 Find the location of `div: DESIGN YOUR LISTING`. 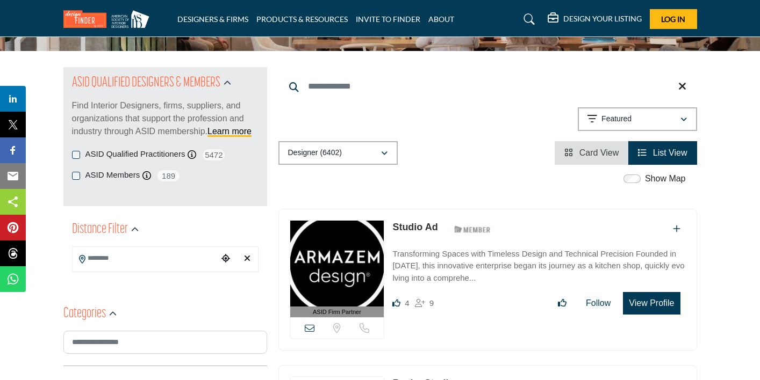

div: DESIGN YOUR LISTING is located at coordinates (594, 19).